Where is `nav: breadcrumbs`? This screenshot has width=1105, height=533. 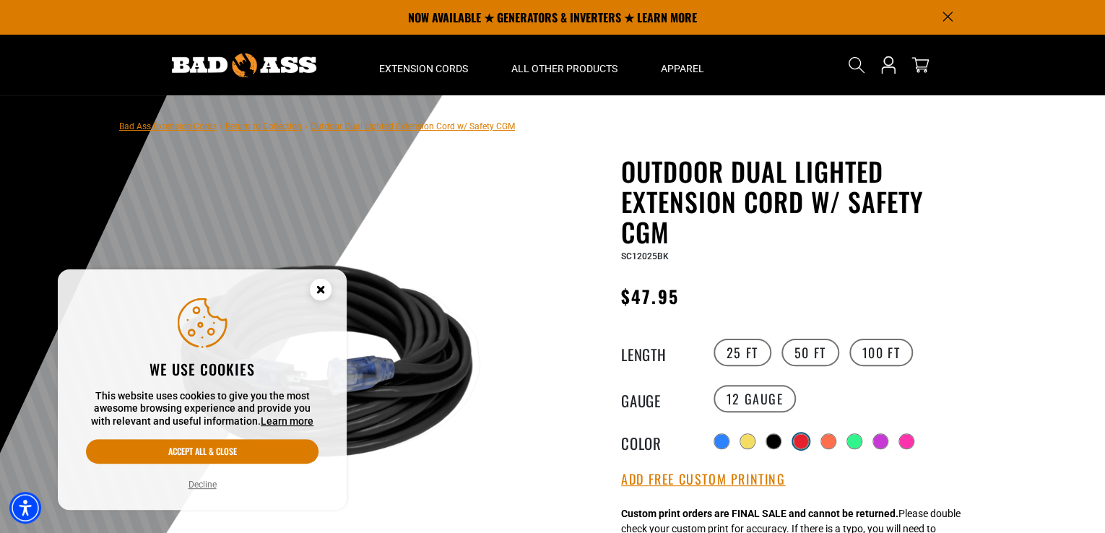
nav: breadcrumbs is located at coordinates (317, 126).